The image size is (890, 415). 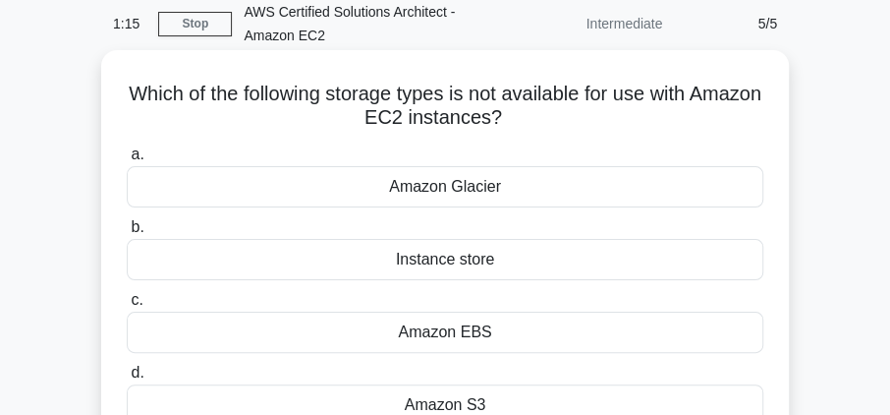 I want to click on span: a., so click(x=137, y=153).